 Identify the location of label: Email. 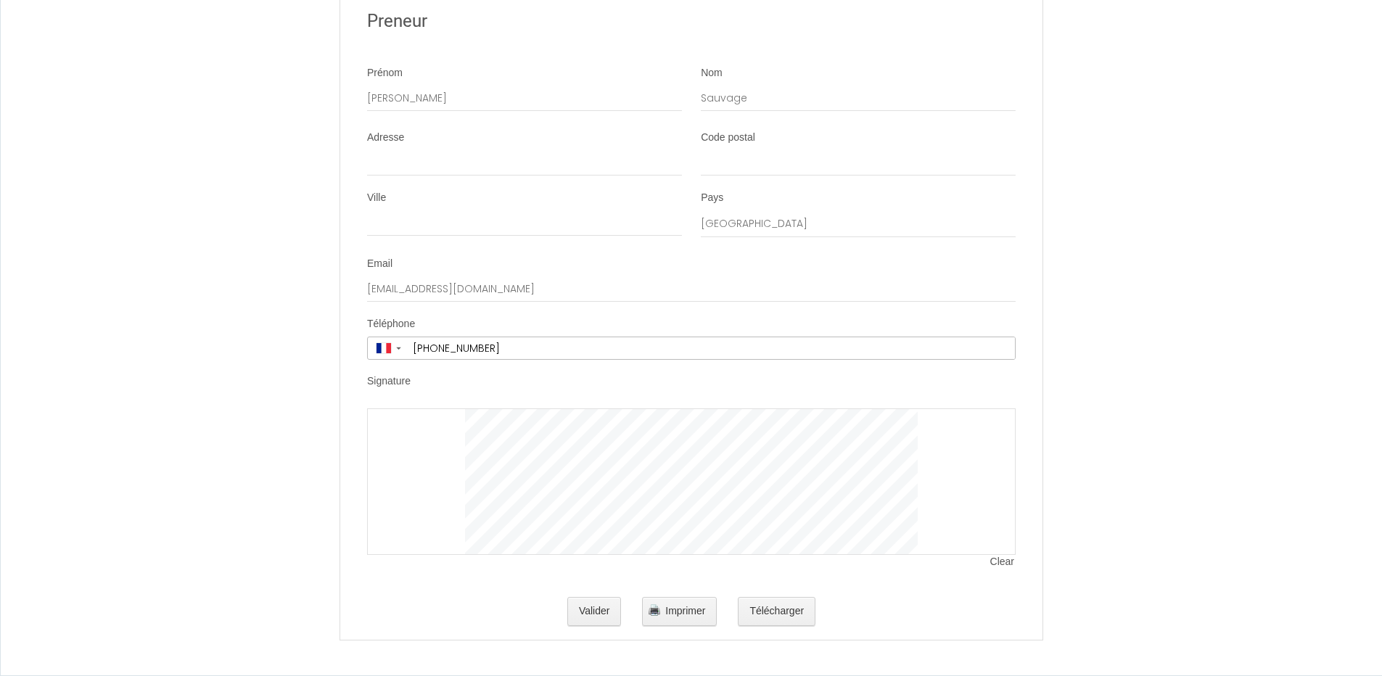
(379, 264).